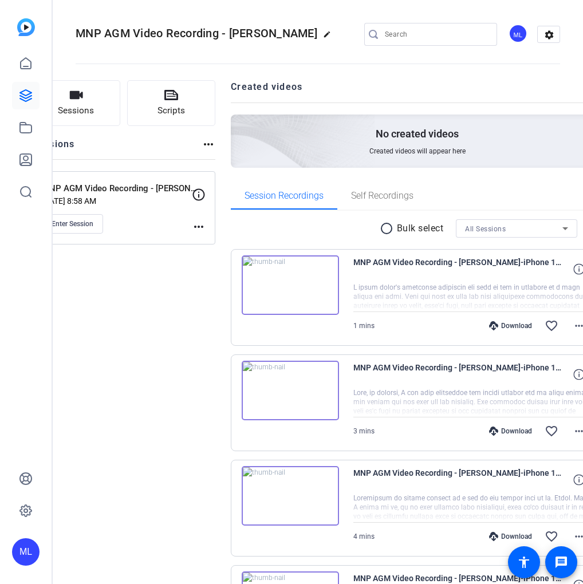 The width and height of the screenshot is (583, 584). Describe the element at coordinates (363, 431) in the screenshot. I see `span: 3 mins` at that location.